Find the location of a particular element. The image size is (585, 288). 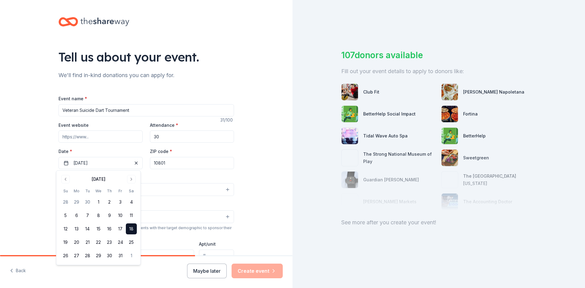

th: Wednesday is located at coordinates (98, 191).